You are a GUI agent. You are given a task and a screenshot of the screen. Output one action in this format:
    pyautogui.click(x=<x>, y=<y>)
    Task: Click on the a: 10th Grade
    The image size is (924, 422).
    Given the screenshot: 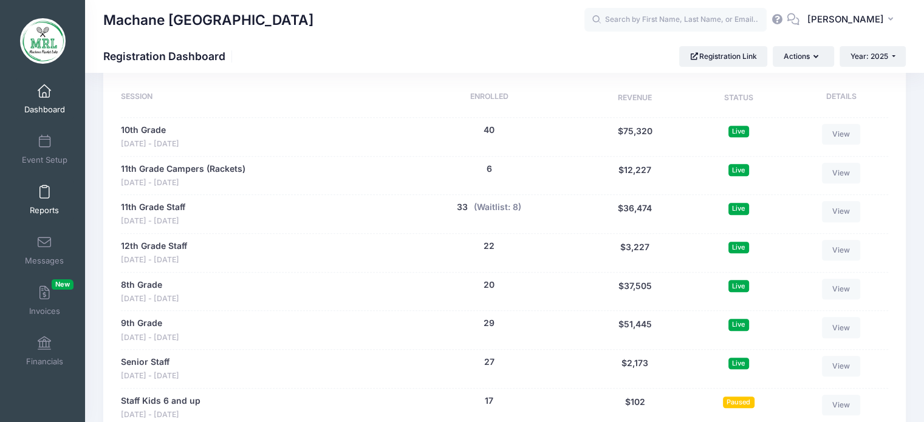 What is the action you would take?
    pyautogui.click(x=143, y=130)
    